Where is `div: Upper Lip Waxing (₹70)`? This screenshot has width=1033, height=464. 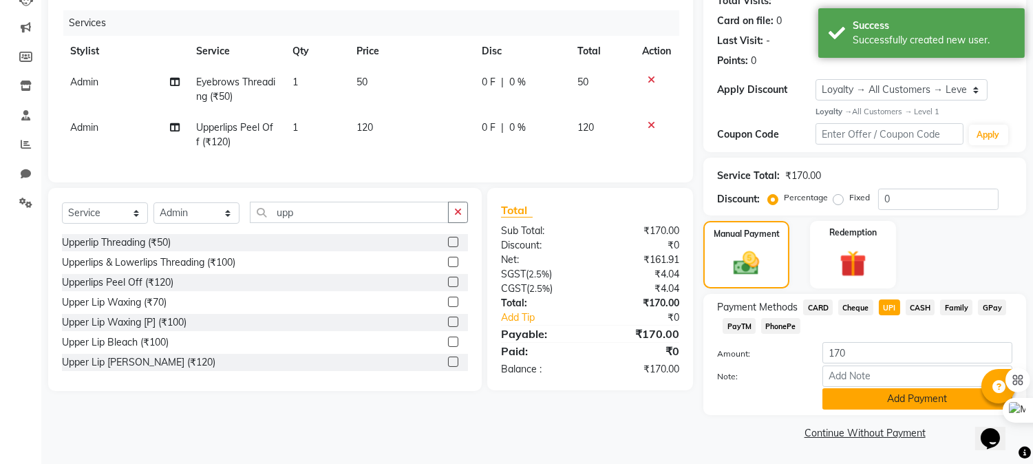 div: Upper Lip Waxing (₹70) is located at coordinates (114, 302).